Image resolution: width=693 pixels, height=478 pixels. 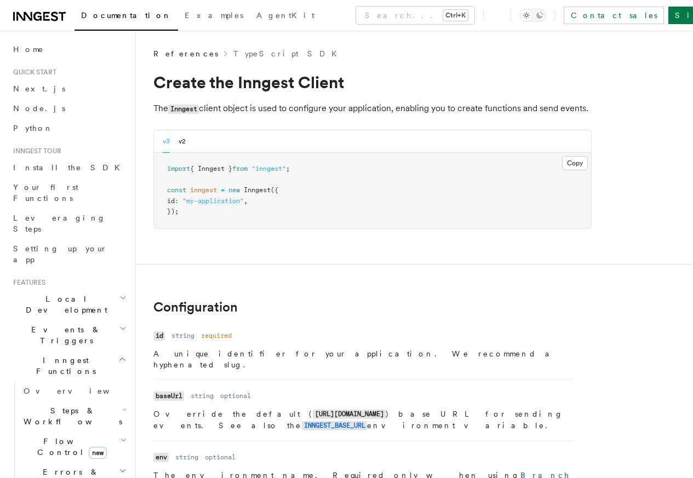 What do you see at coordinates (28, 49) in the screenshot?
I see `span: Home` at bounding box center [28, 49].